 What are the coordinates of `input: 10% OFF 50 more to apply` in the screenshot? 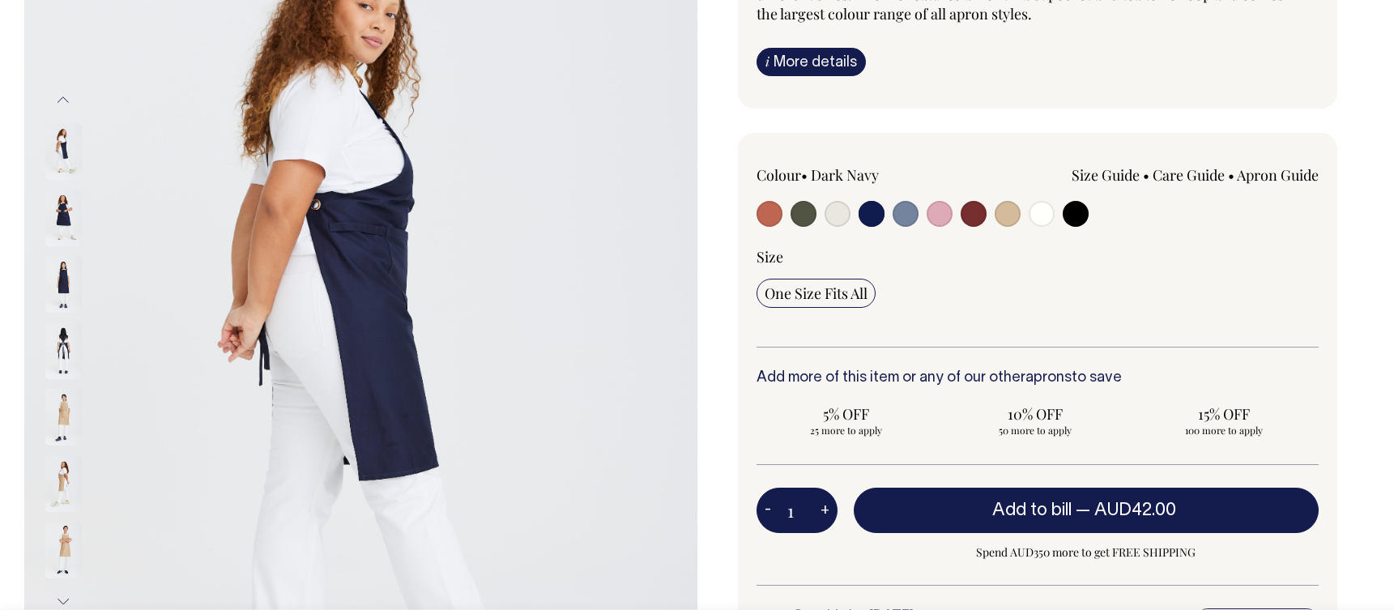 It's located at (1034, 420).